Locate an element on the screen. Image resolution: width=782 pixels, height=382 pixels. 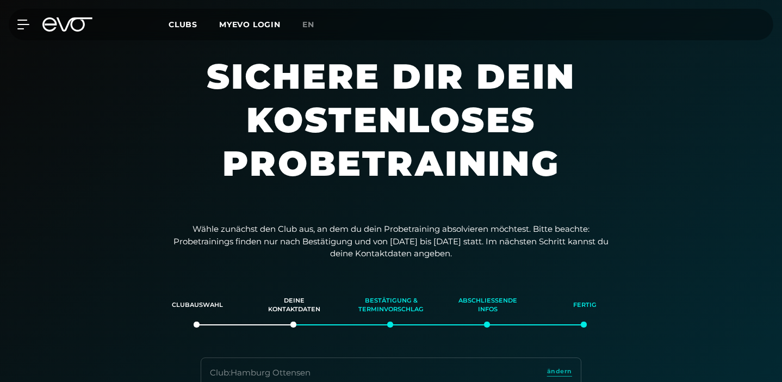
a: ändern is located at coordinates (560, 373).